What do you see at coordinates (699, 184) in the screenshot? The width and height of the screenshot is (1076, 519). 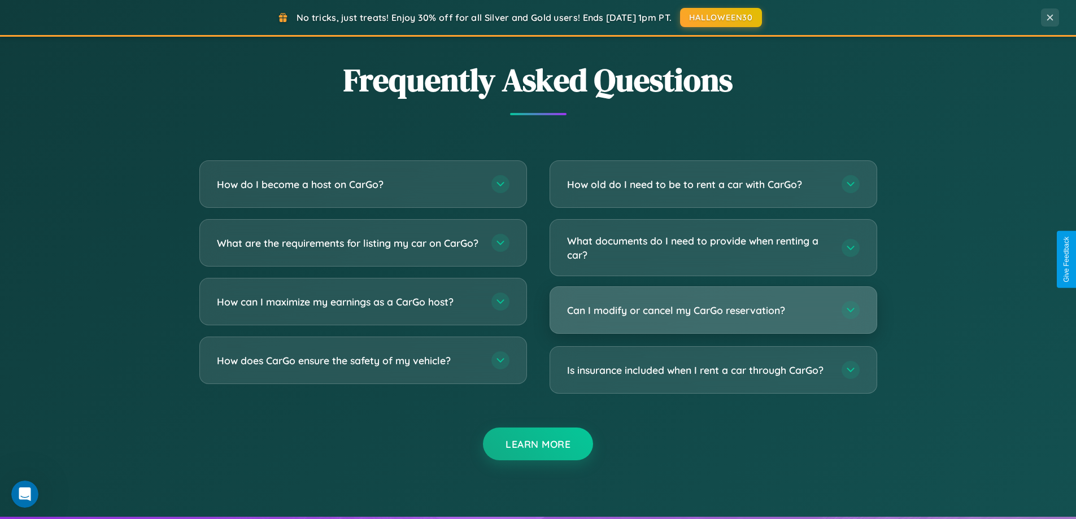 I see `h3: How old do I need to be to rent a car with CarGo?` at bounding box center [699, 184].